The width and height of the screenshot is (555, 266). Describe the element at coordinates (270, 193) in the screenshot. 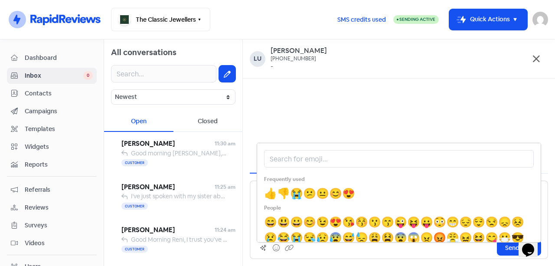

I see `span: thumbs_up` at that location.